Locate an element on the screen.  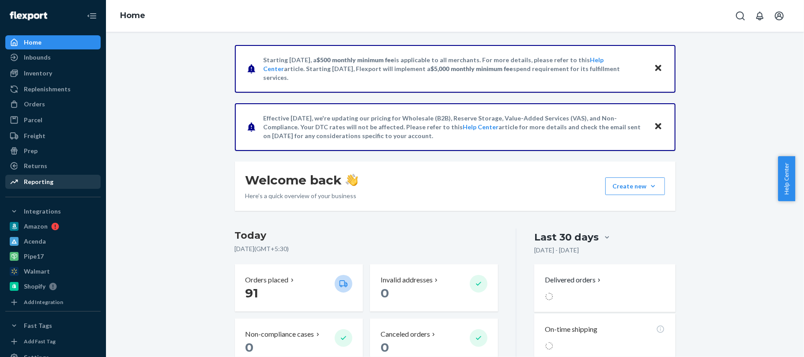
a: Orders is located at coordinates (53, 104).